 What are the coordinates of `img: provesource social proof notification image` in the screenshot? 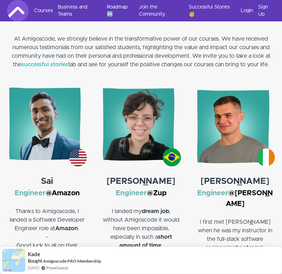 It's located at (14, 260).